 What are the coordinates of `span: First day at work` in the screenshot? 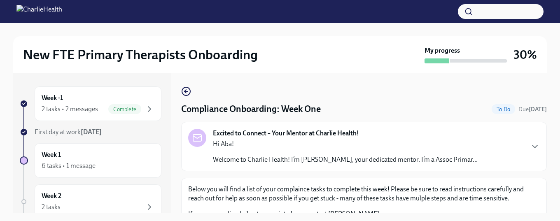 It's located at (68, 132).